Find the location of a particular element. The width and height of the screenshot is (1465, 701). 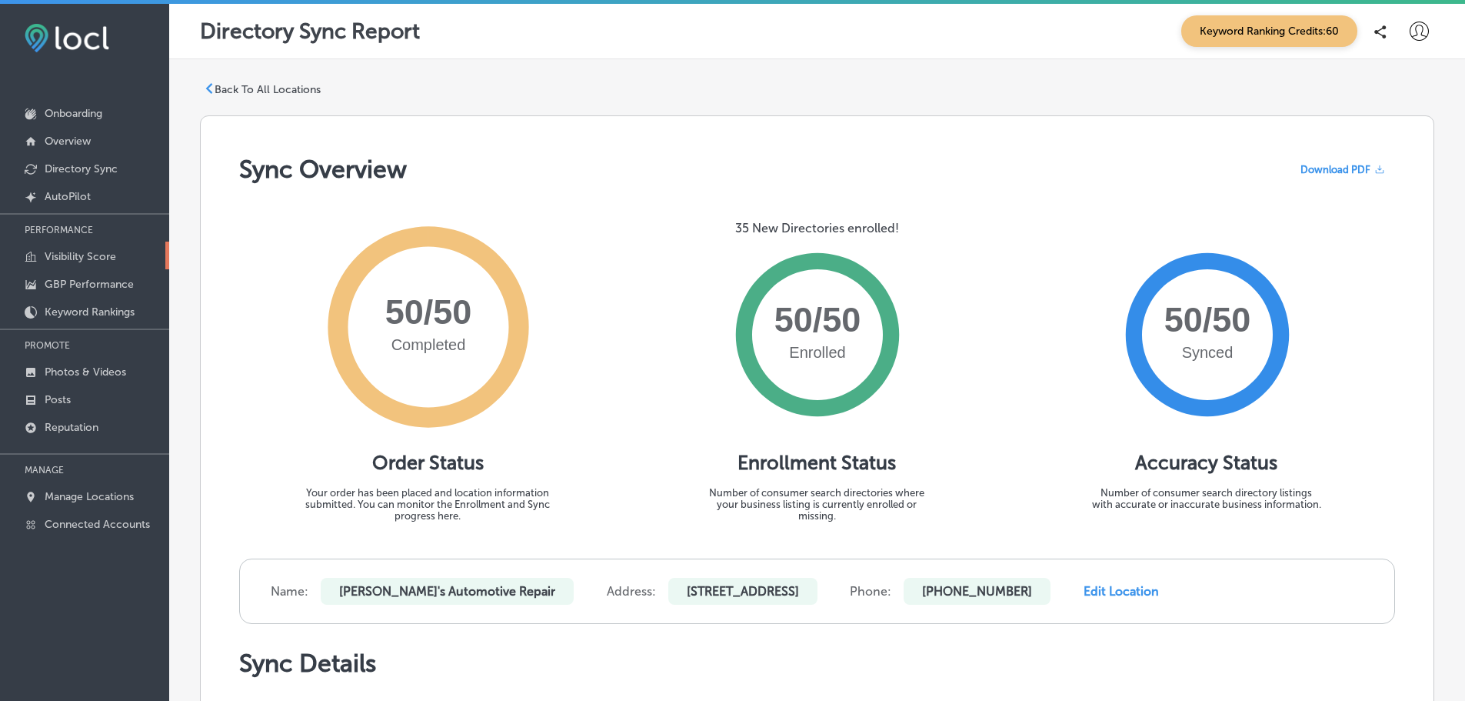

h1: Sync Details is located at coordinates (817, 663).